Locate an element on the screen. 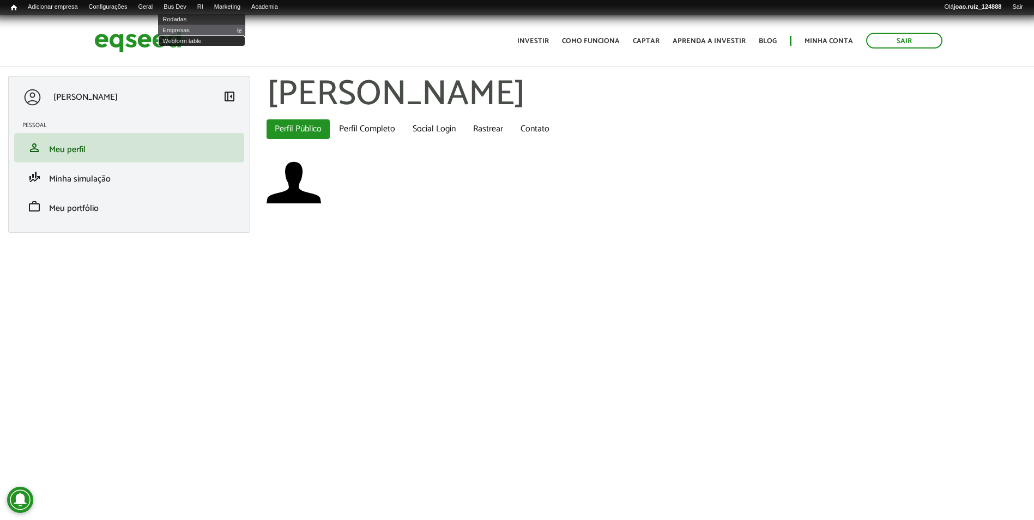 Image resolution: width=1034 pixels, height=520 pixels. a: Social Login is located at coordinates (434, 129).